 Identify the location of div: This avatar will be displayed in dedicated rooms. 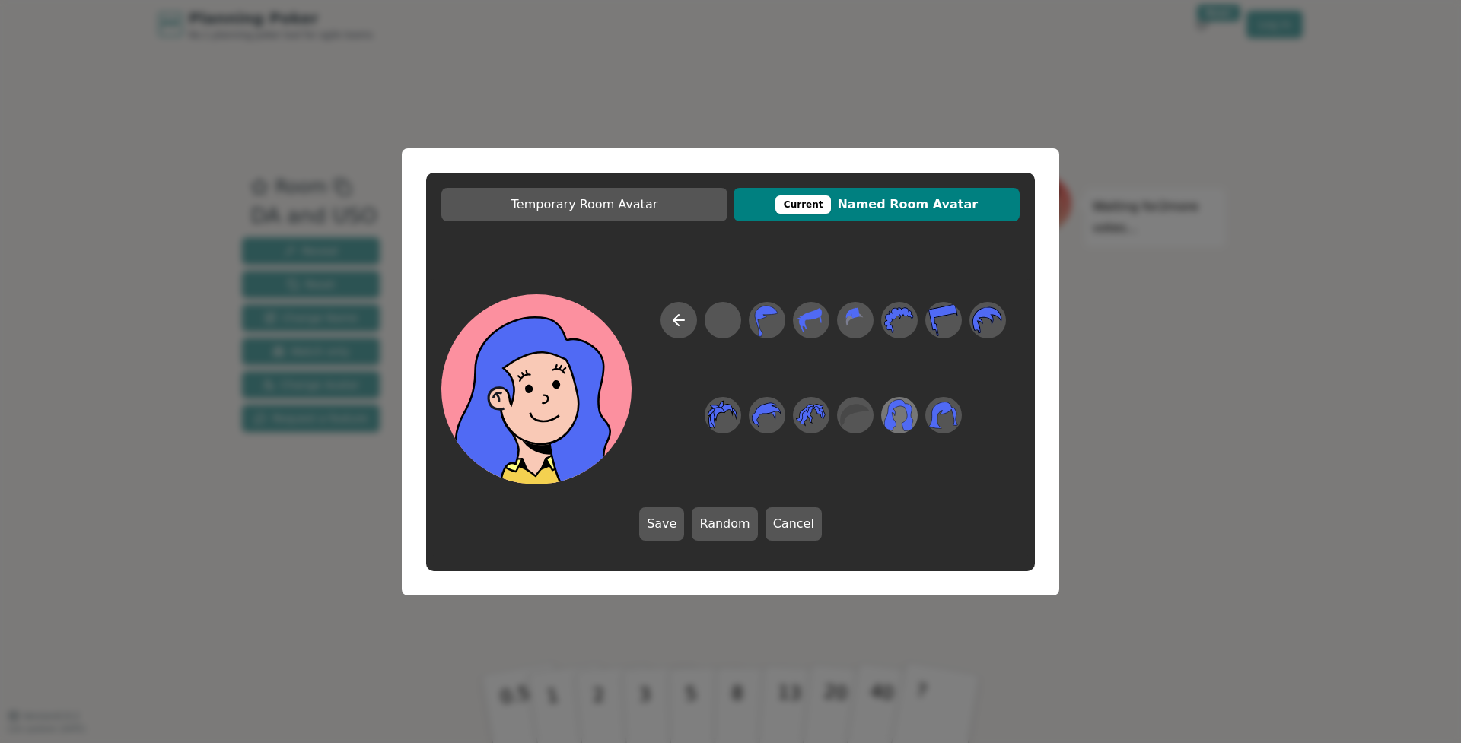
(803, 205).